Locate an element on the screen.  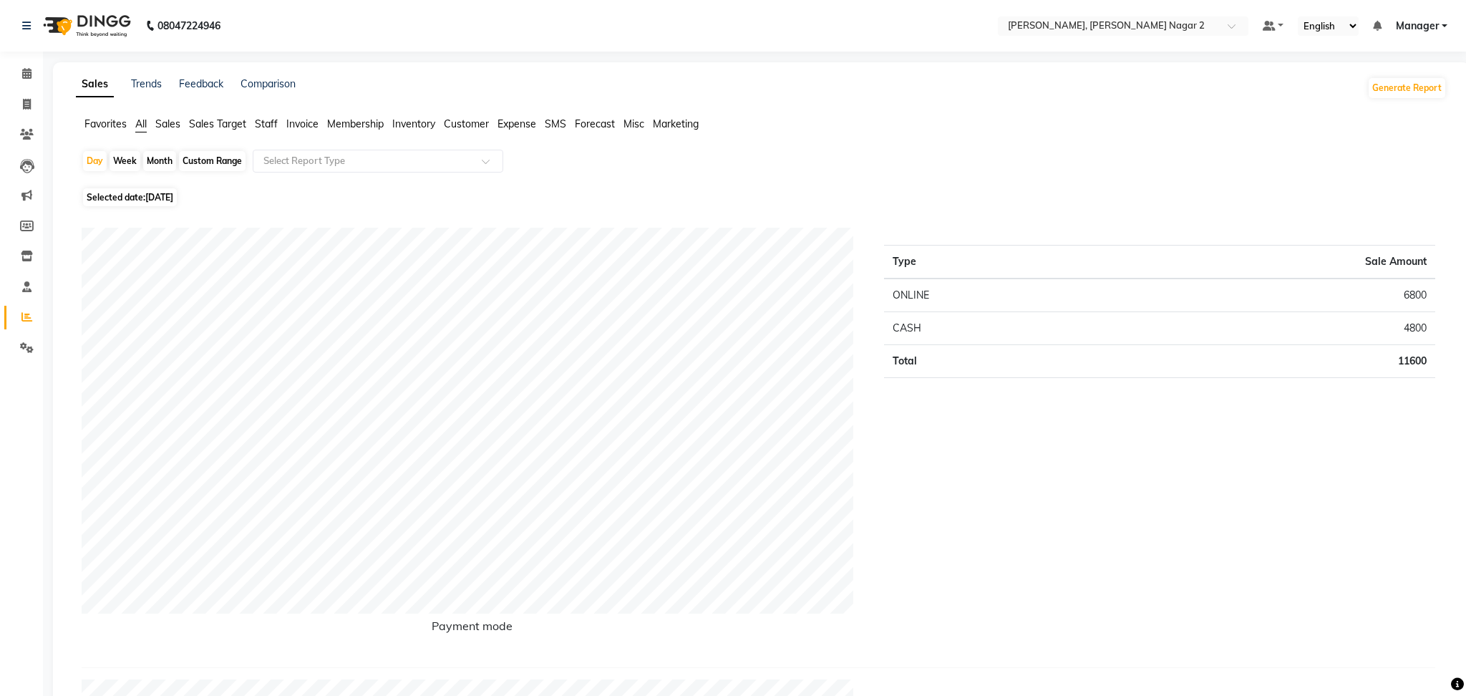
b: 08047224946 is located at coordinates (189, 26).